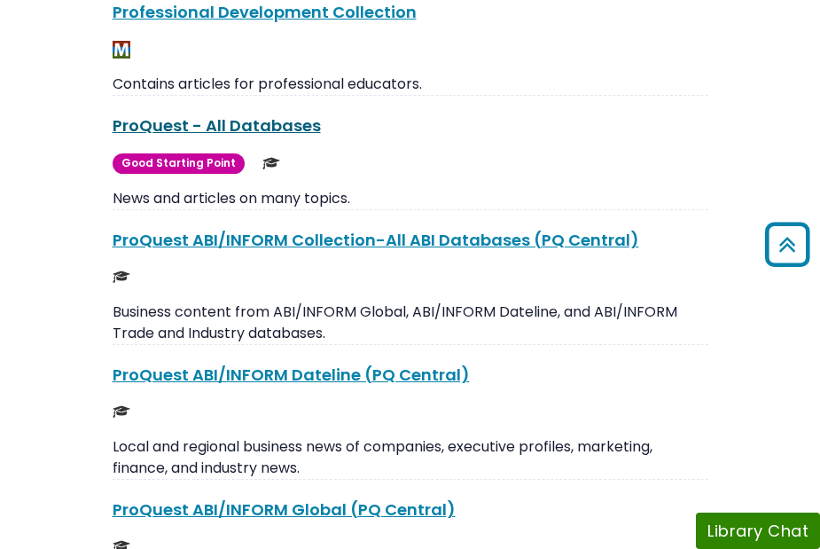 Image resolution: width=820 pixels, height=549 pixels. Describe the element at coordinates (291, 374) in the screenshot. I see `a: ProQuest ABI/INFORM Dateline (PQ Central)` at that location.